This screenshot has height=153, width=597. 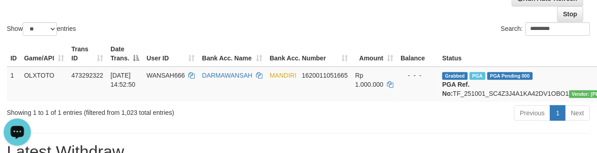 What do you see at coordinates (170, 54) in the screenshot?
I see `th: User ID: activate to sort column ascending` at bounding box center [170, 54].